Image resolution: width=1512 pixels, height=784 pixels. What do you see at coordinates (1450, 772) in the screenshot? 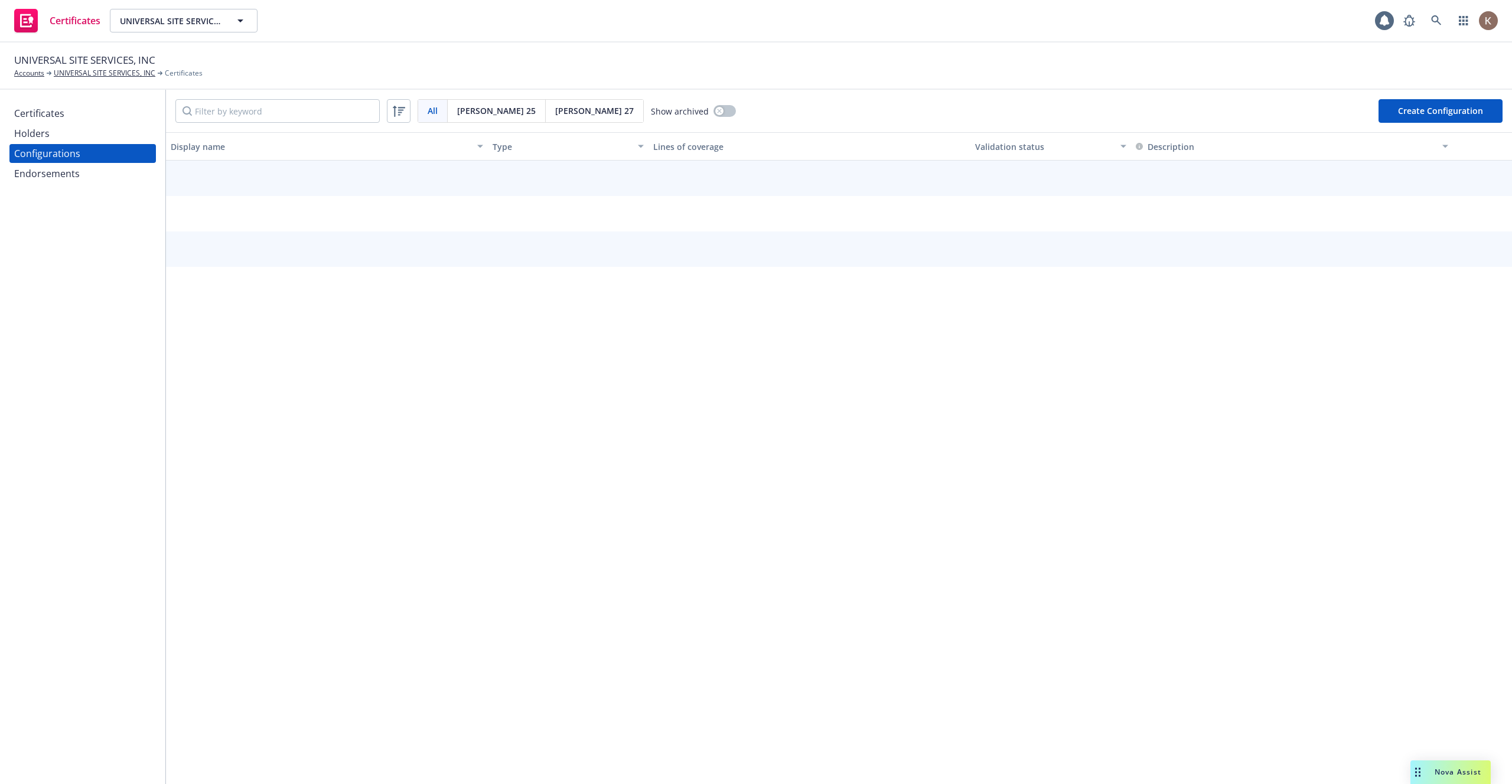
I see `button: Nova Assist` at bounding box center [1450, 772].